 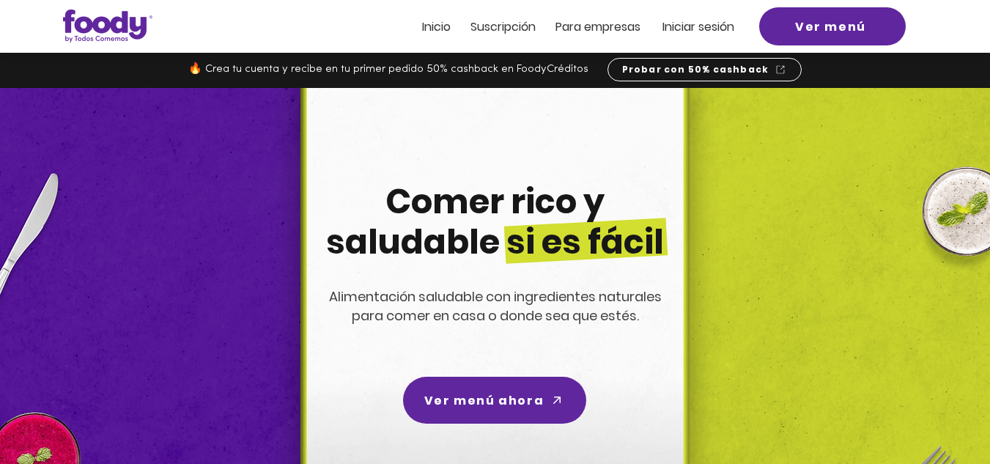 What do you see at coordinates (598, 26) in the screenshot?
I see `a: Para empresas` at bounding box center [598, 26].